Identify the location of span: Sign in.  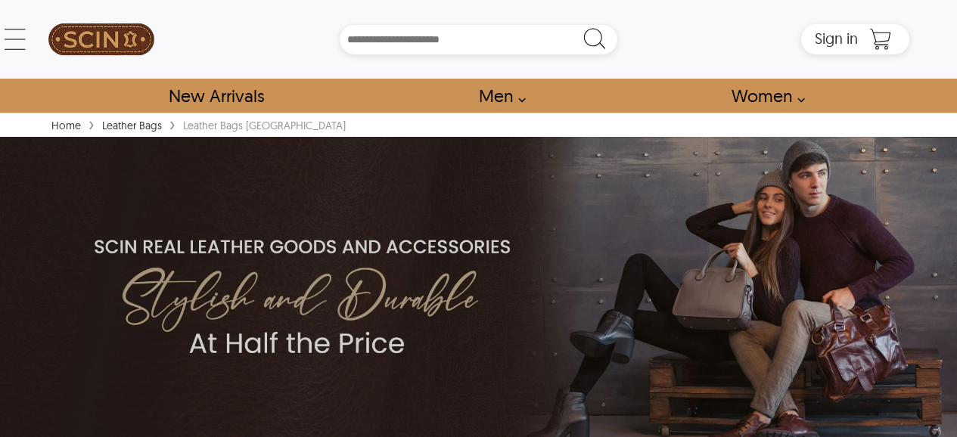
(836, 38).